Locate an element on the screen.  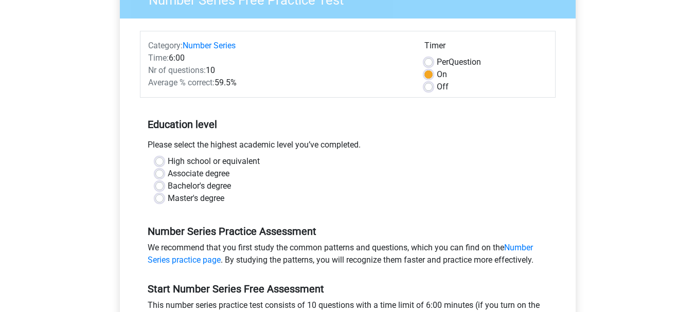
label: On is located at coordinates (442, 75).